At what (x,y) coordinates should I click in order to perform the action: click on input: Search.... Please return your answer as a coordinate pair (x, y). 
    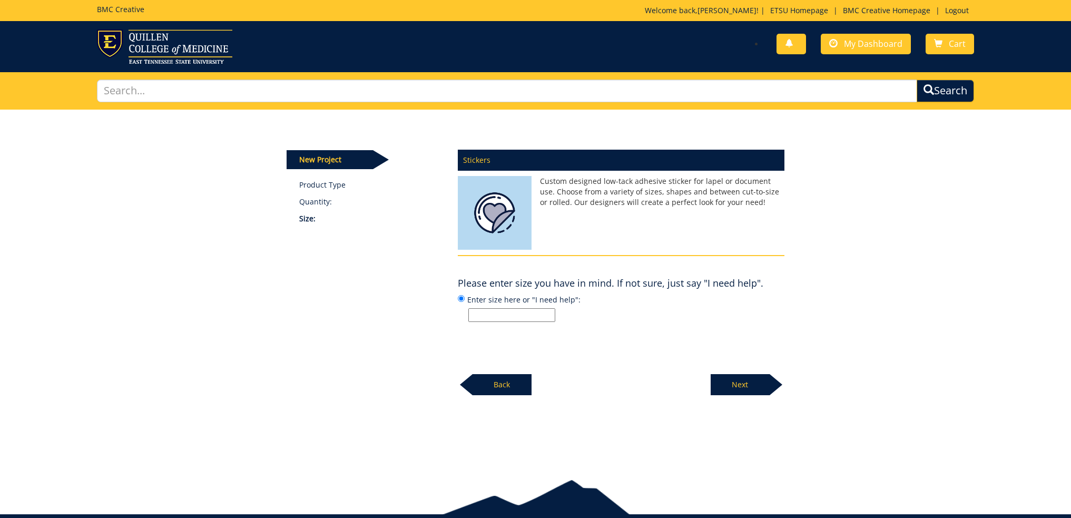
    Looking at the image, I should click on (507, 91).